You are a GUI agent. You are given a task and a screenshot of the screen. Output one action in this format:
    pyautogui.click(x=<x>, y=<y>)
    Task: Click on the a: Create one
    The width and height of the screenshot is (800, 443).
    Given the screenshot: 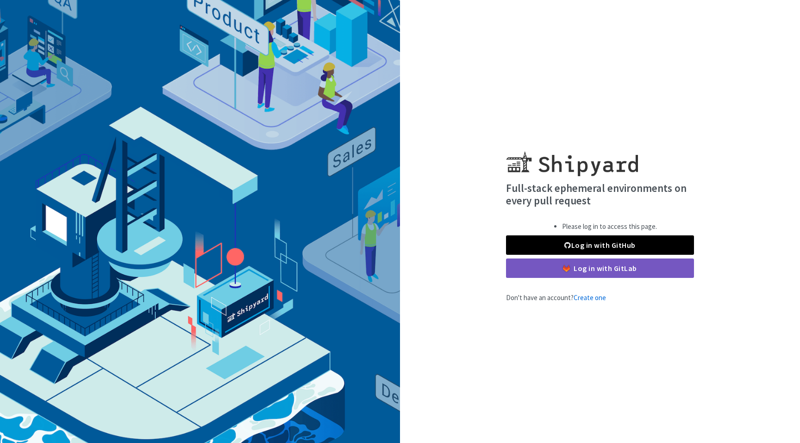 What is the action you would take?
    pyautogui.click(x=590, y=298)
    